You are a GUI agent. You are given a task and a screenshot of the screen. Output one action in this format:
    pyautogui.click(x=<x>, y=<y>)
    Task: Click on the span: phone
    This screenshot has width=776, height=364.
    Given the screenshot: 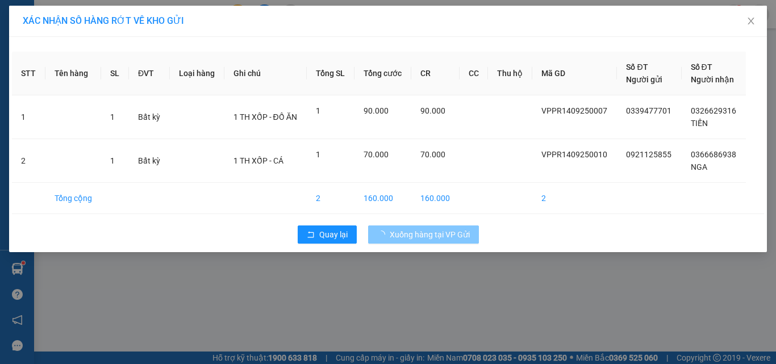 What is the action you would take?
    pyautogui.click(x=70, y=46)
    